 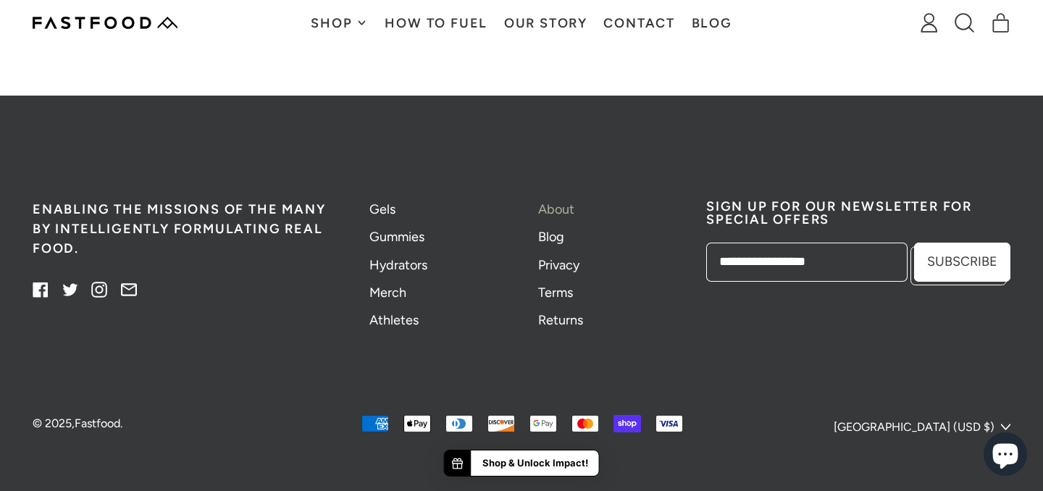 What do you see at coordinates (185, 229) in the screenshot?
I see `h5: Enabling the missions of the many by intelligently formulating real food.` at bounding box center [185, 229].